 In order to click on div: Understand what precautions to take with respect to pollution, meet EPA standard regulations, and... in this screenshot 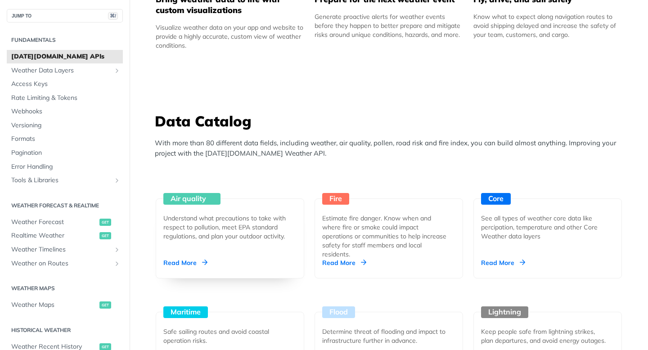, I will do `click(226, 227)`.